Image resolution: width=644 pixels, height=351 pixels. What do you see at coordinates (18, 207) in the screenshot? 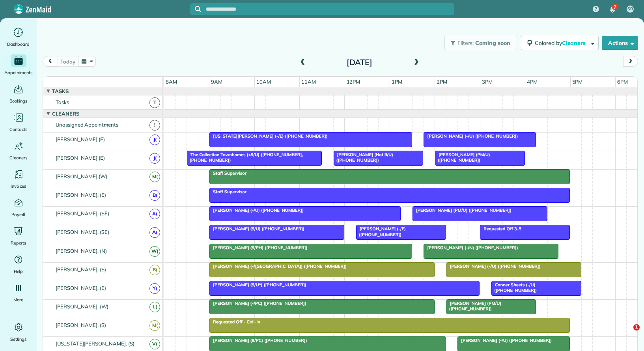
I see `a: Payroll` at bounding box center [18, 207].